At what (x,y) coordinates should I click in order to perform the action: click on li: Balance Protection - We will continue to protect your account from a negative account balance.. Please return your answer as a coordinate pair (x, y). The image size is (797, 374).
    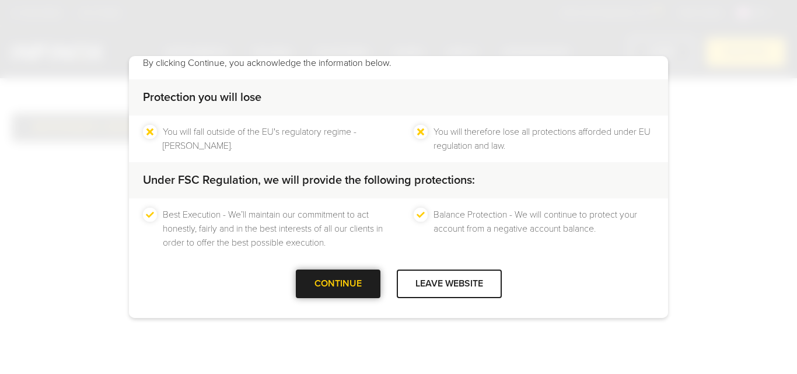
    Looking at the image, I should click on (544, 229).